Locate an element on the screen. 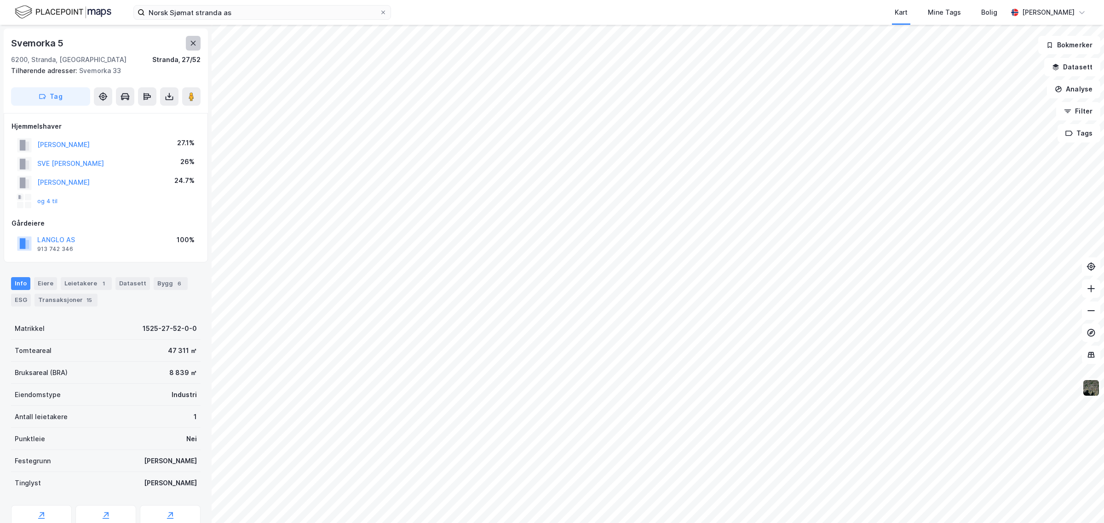  div: Matrikkel is located at coordinates (29, 329).